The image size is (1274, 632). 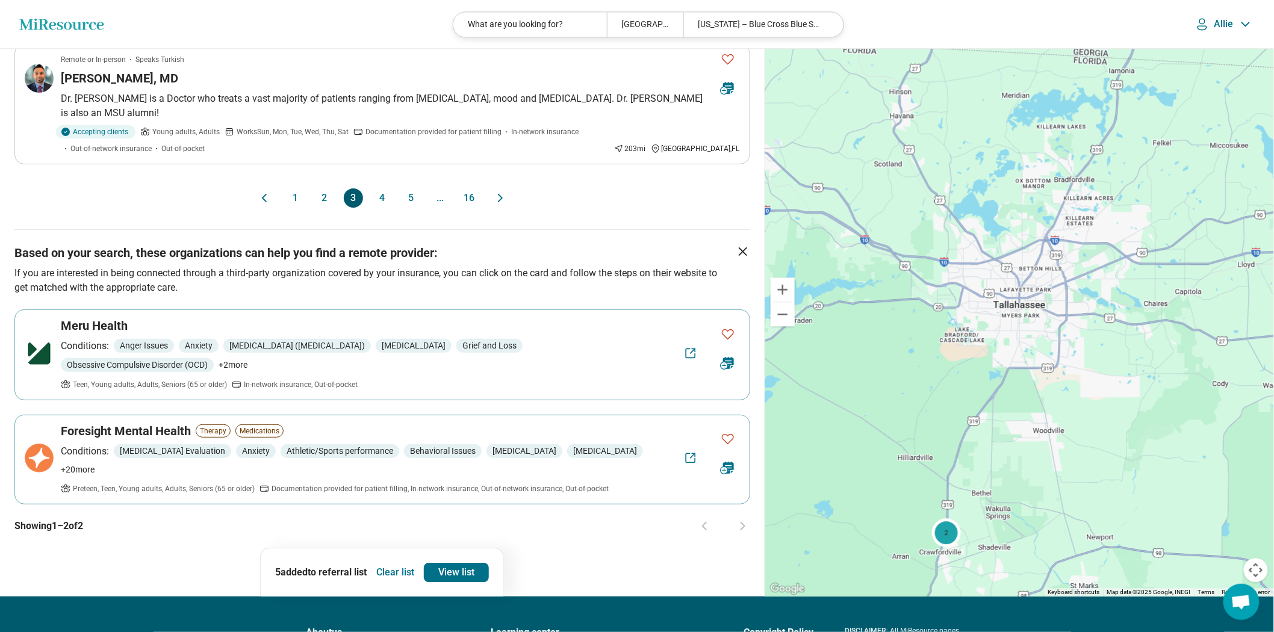 I want to click on span: Medications, so click(x=260, y=431).